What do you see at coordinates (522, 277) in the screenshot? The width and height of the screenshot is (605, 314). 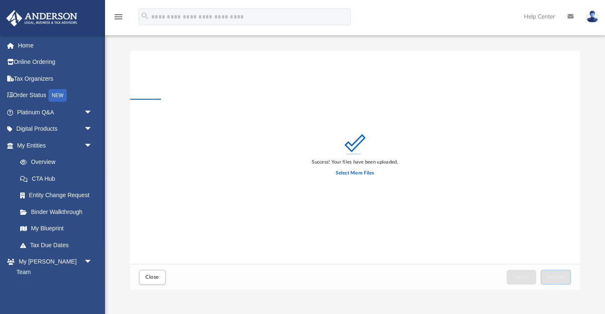 I see `button: Cancel` at bounding box center [522, 277].